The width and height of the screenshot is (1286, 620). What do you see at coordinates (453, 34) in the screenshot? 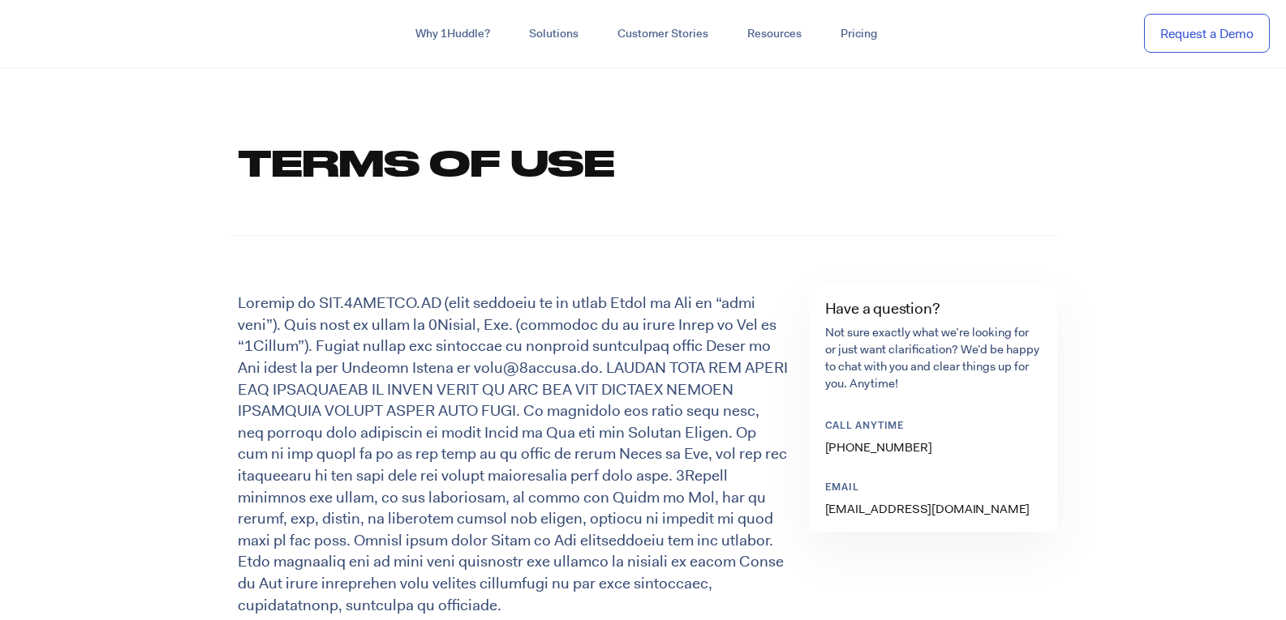
I see `a: Why 1Huddle?` at bounding box center [453, 34].